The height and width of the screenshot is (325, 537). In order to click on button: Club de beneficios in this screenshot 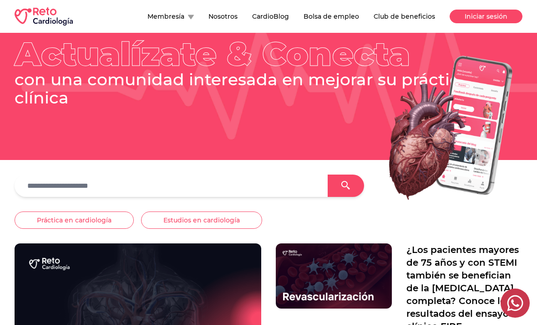, I will do `click(404, 16)`.